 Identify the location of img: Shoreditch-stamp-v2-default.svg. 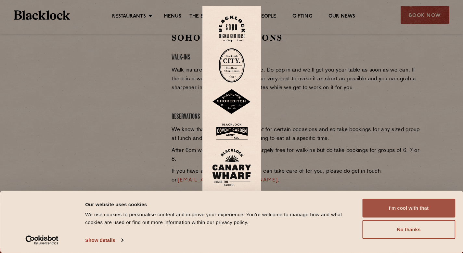
(232, 102).